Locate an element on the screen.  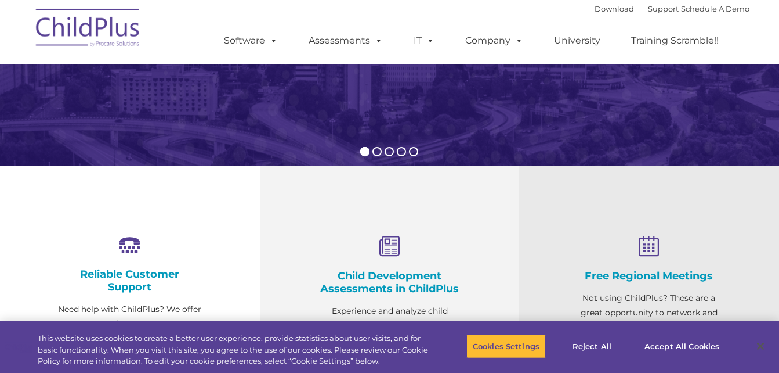
a: Schedule A Demo is located at coordinates (715, 9).